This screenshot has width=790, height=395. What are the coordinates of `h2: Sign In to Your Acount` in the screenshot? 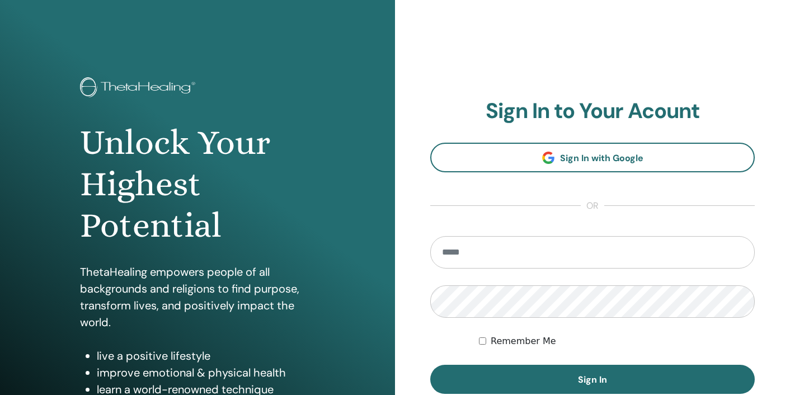 It's located at (592, 111).